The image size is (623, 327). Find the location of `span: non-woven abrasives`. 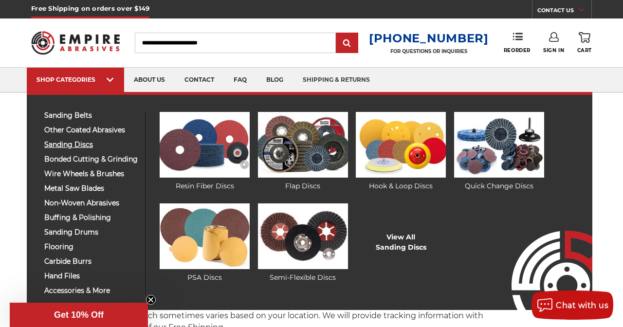

span: non-woven abrasives is located at coordinates (91, 203).